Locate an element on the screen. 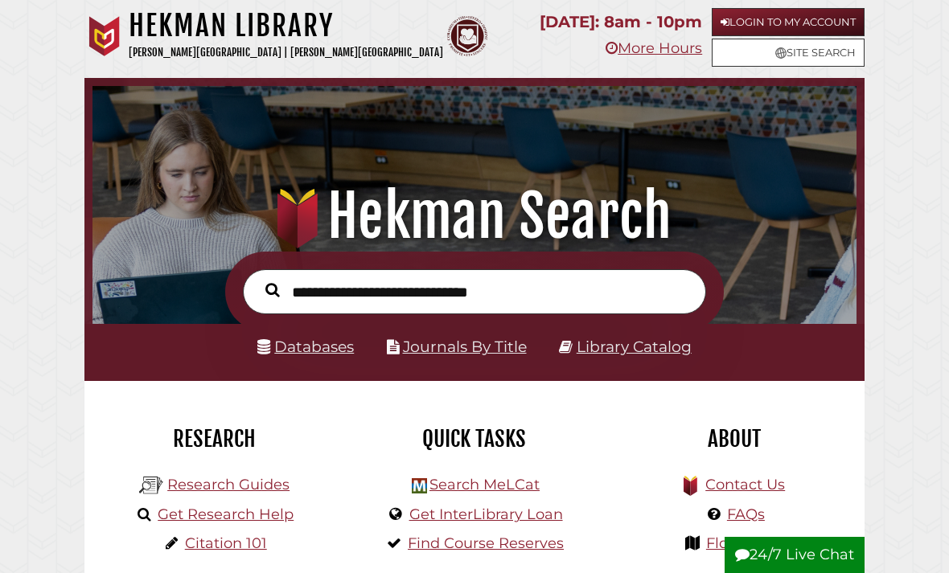 This screenshot has width=949, height=573. img: Calvin Theological Seminary is located at coordinates (467, 36).